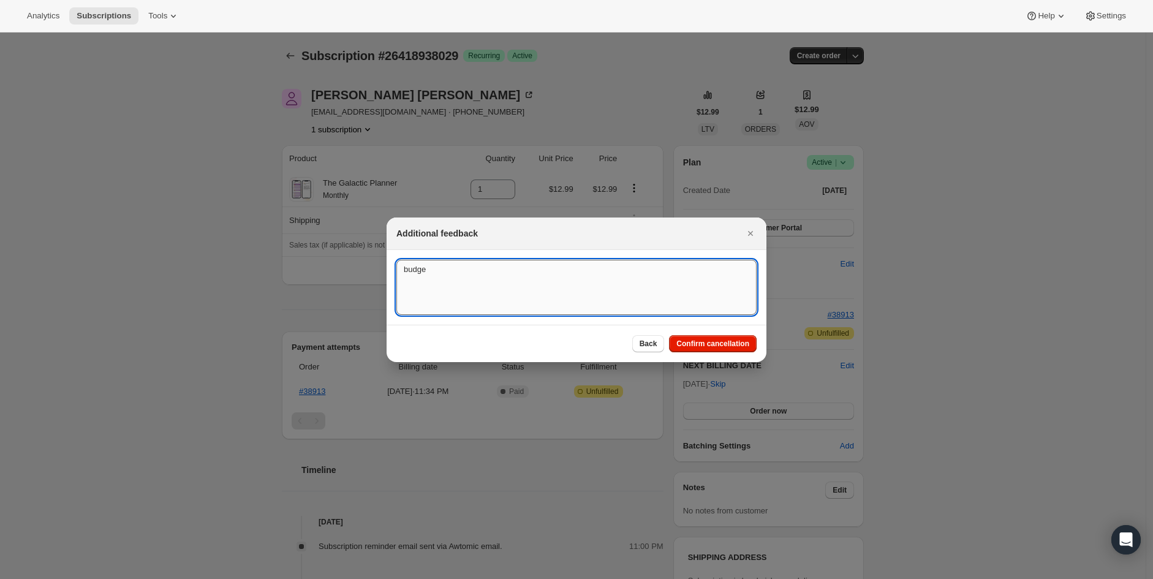 The image size is (1153, 579). What do you see at coordinates (1126, 540) in the screenshot?
I see `div: Open Intercom Messenger` at bounding box center [1126, 540].